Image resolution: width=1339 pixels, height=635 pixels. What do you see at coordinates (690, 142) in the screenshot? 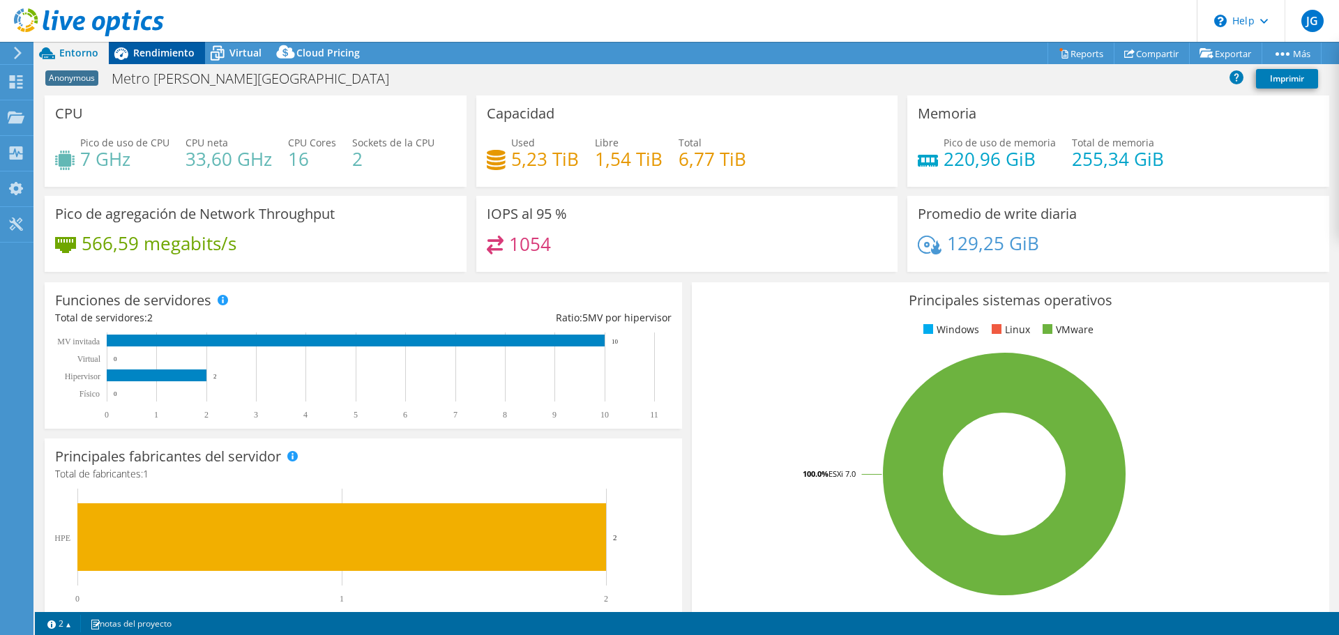
I see `span: Total` at bounding box center [690, 142].